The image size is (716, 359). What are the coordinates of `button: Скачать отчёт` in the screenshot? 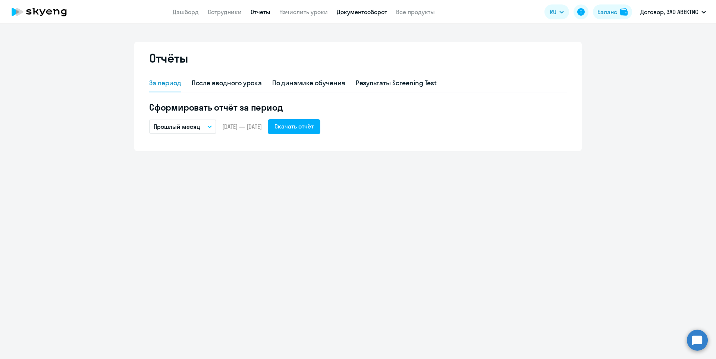 It's located at (294, 127).